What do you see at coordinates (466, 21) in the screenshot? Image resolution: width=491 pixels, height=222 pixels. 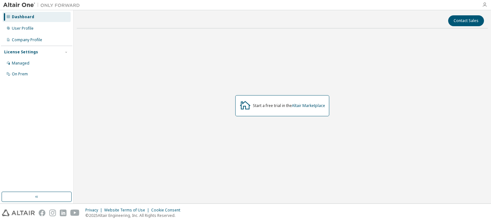 I see `button: Contact Sales` at bounding box center [466, 21].